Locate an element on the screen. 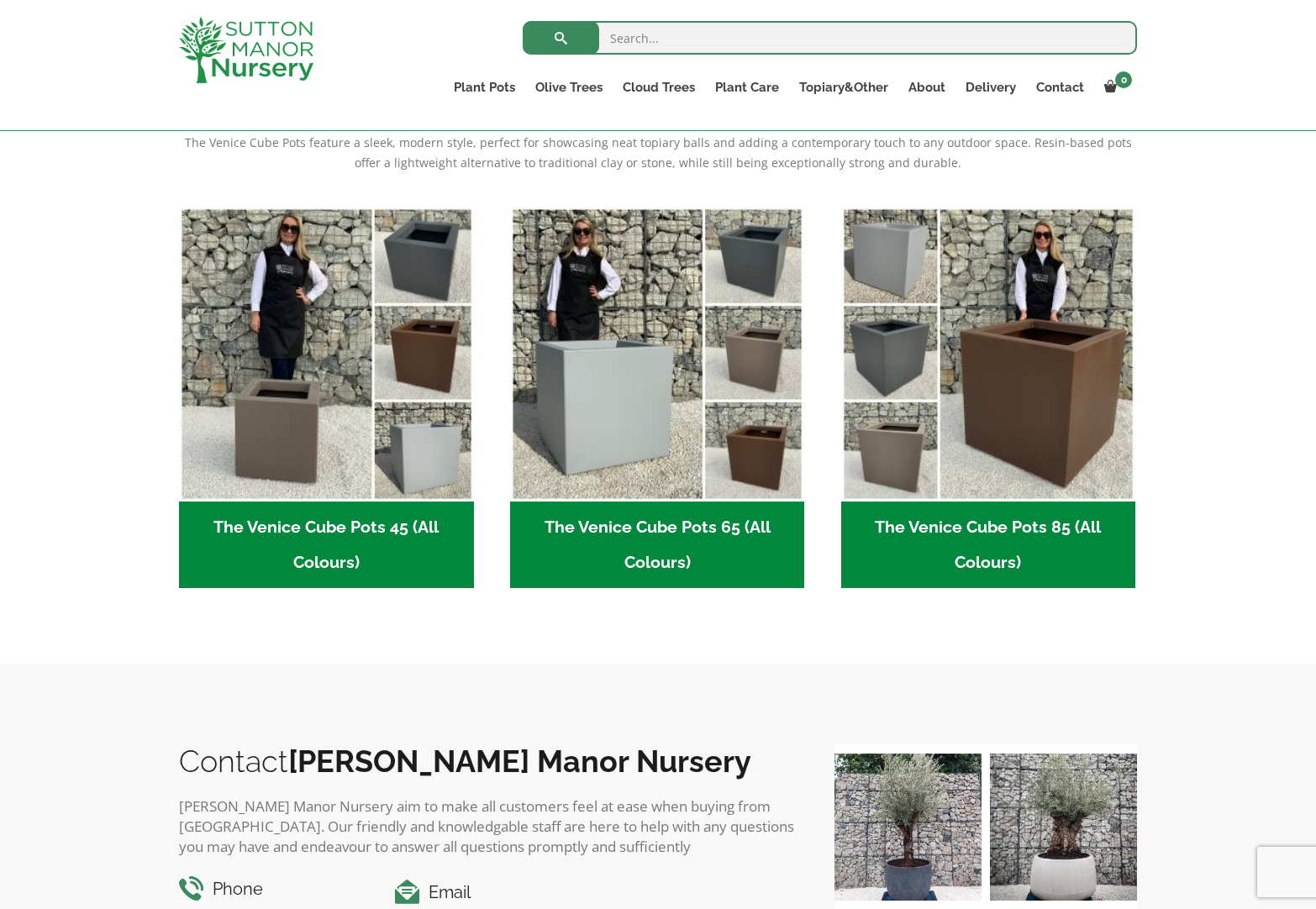 The width and height of the screenshot is (1316, 909). span: 0 is located at coordinates (1123, 80).